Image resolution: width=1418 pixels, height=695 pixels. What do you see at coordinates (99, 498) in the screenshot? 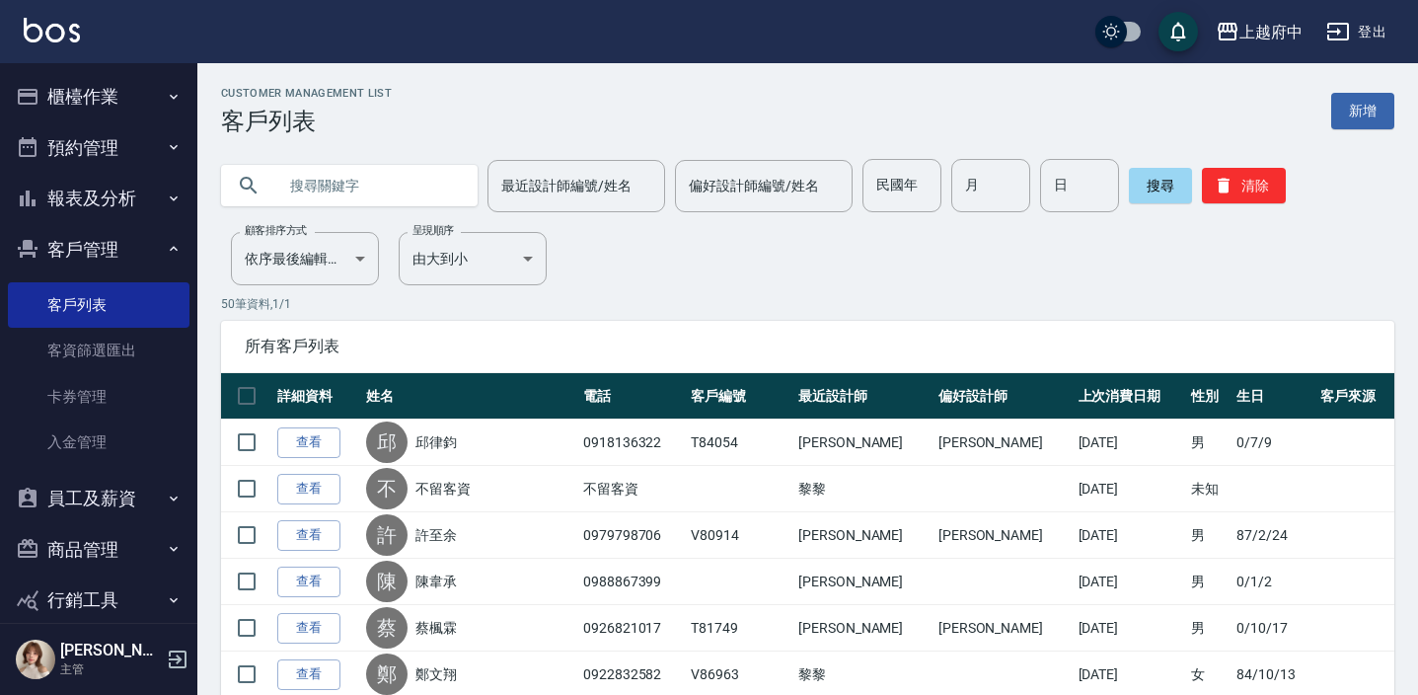
I see `button: 員工及薪資` at bounding box center [99, 498].